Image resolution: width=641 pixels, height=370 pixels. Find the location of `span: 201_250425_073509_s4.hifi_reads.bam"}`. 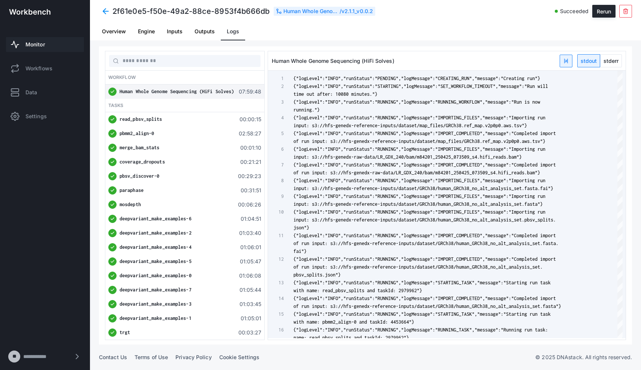

span: 201_250425_073509_s4.hifi_reads.bam"} is located at coordinates (473, 157).